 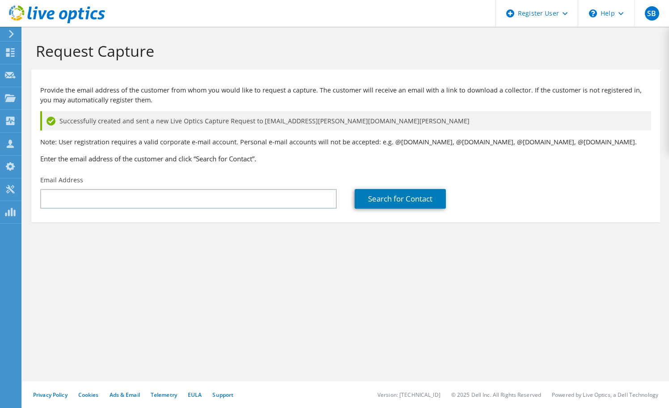 I want to click on a: Privacy Policy, so click(x=50, y=395).